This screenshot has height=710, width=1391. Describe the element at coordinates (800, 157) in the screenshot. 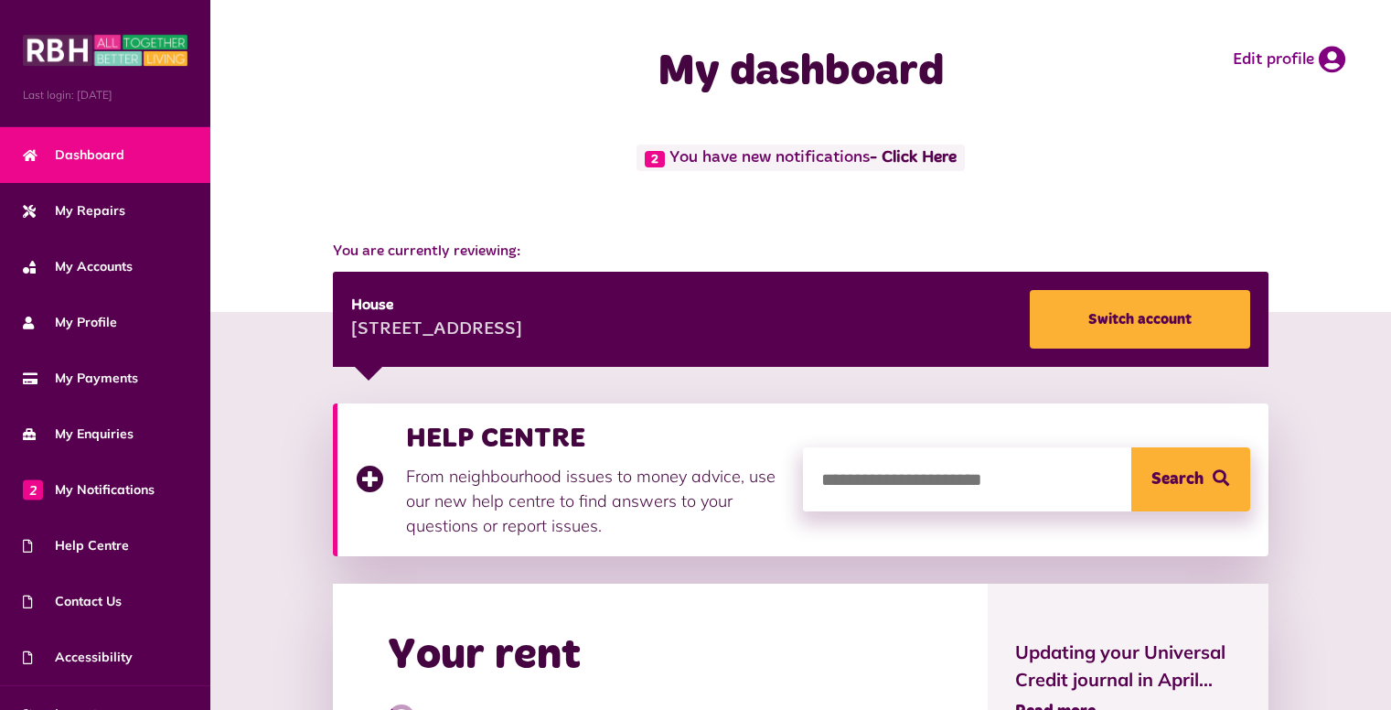

I see `span: You have new notifications` at that location.